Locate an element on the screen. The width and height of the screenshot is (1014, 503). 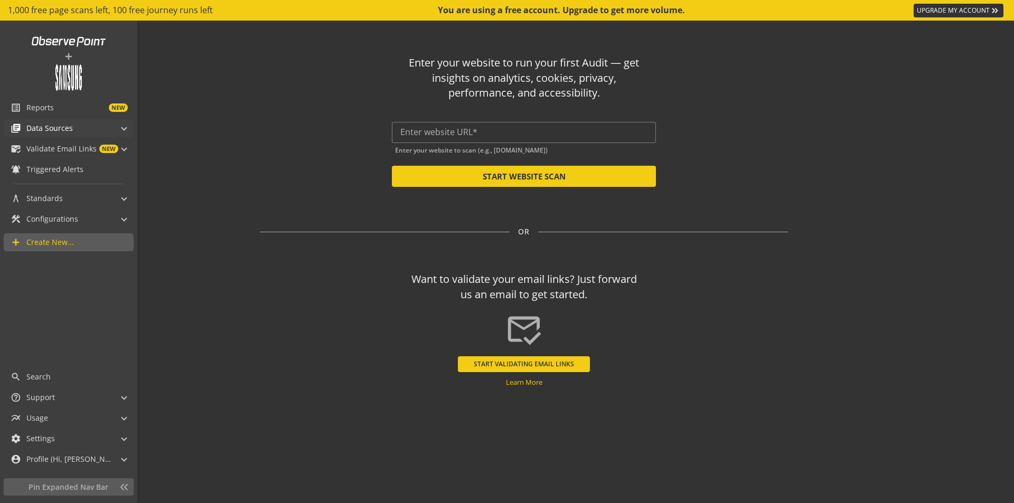
div: Enter your website to run your first Audit — get insights on analytics, cookies, privacy, perform... is located at coordinates (524, 78).